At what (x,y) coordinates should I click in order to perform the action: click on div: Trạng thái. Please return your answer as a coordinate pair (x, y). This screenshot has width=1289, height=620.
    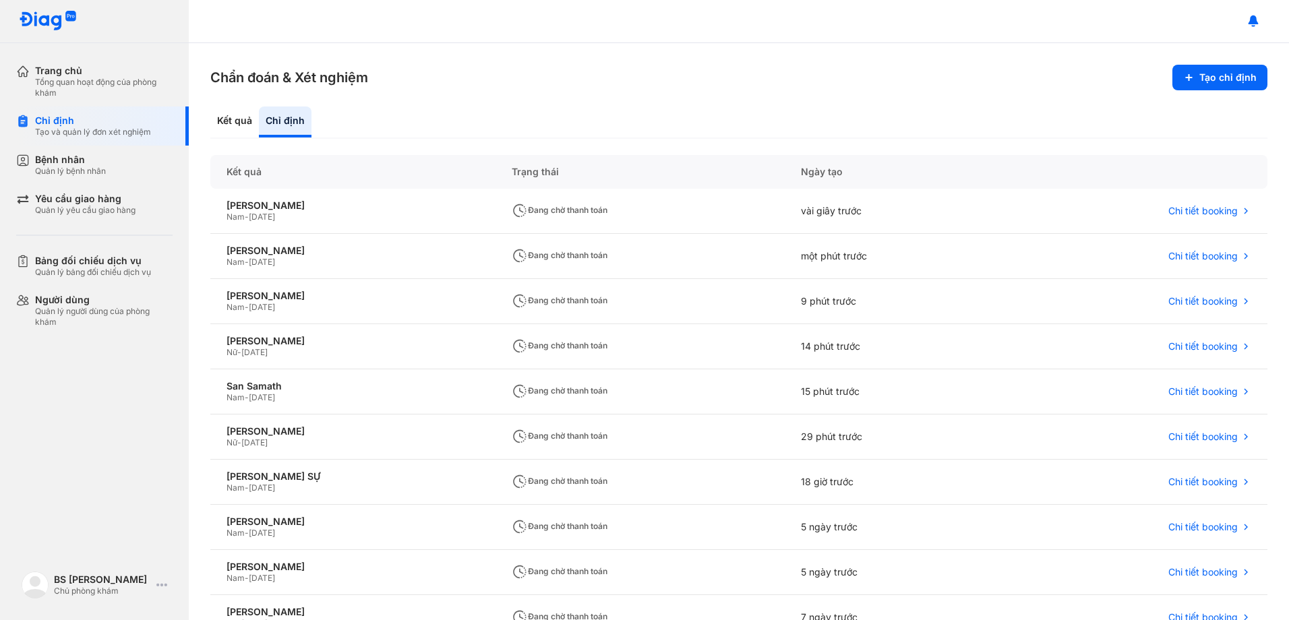
    Looking at the image, I should click on (640, 172).